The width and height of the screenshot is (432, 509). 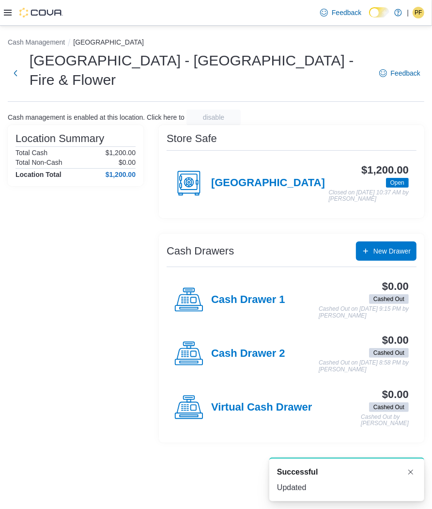 I want to click on button: New Drawer, so click(x=386, y=251).